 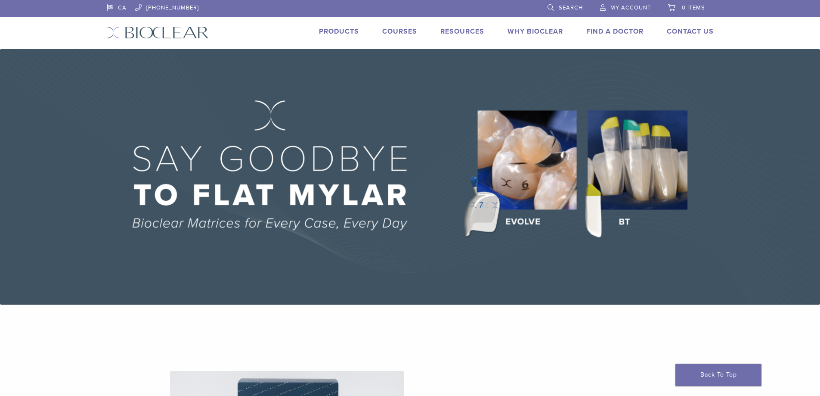 What do you see at coordinates (400, 31) in the screenshot?
I see `a: Courses` at bounding box center [400, 31].